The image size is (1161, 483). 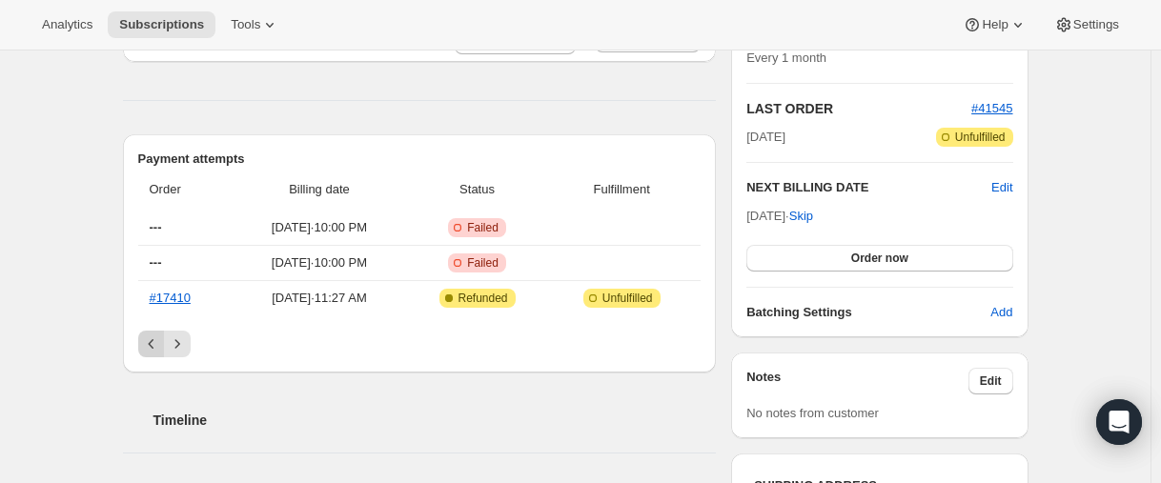 What do you see at coordinates (186, 190) in the screenshot?
I see `th: Order` at bounding box center [186, 190].